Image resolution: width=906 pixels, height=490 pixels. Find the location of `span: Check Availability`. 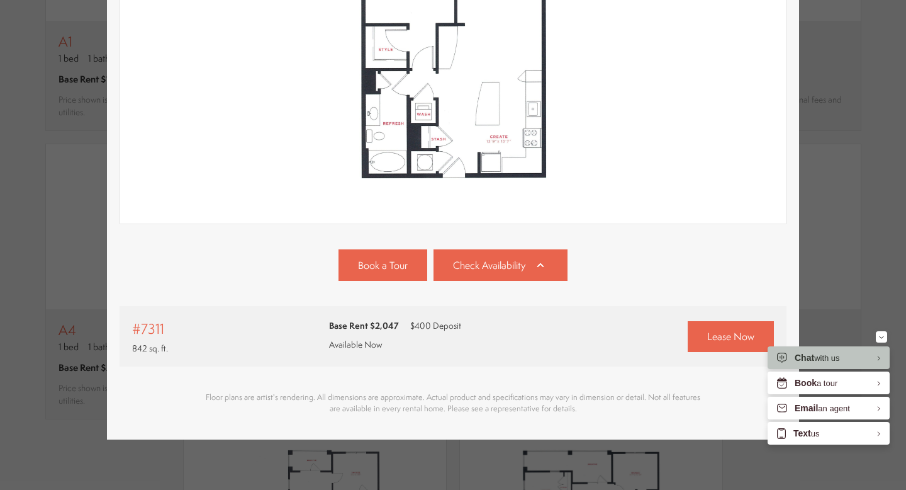

span: Check Availability is located at coordinates (489, 265).